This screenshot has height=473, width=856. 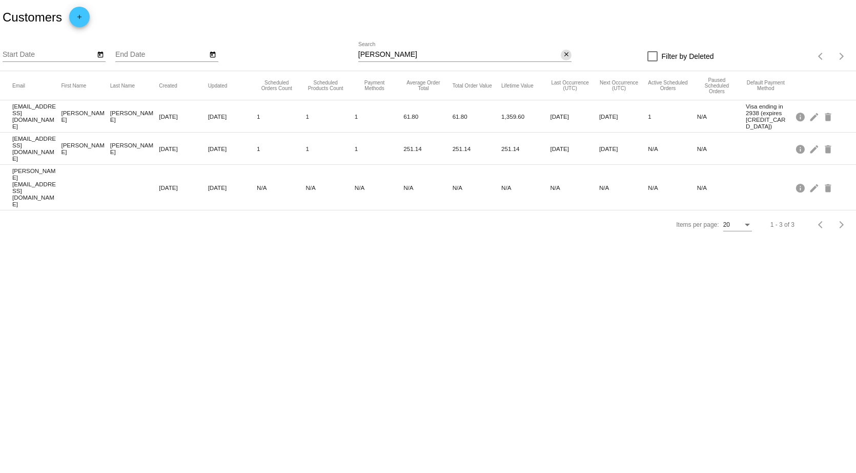 What do you see at coordinates (459, 55) in the screenshot?
I see `input: Search` at bounding box center [459, 55].